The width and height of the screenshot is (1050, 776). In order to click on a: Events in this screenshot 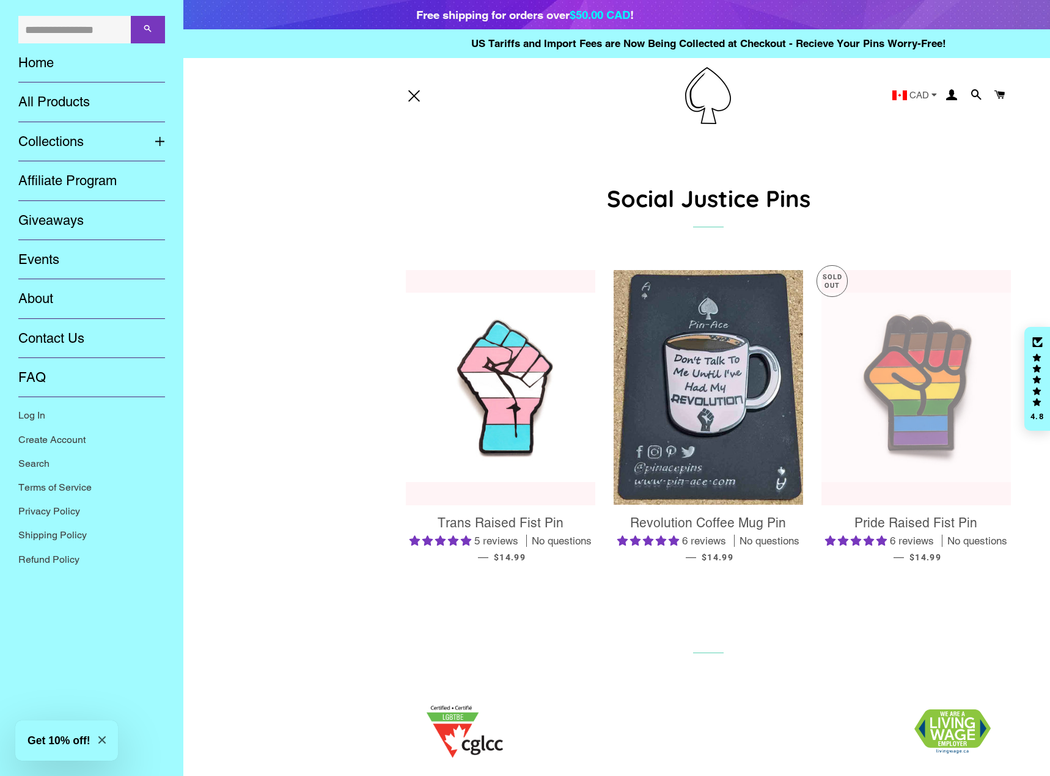, I will do `click(92, 260)`.